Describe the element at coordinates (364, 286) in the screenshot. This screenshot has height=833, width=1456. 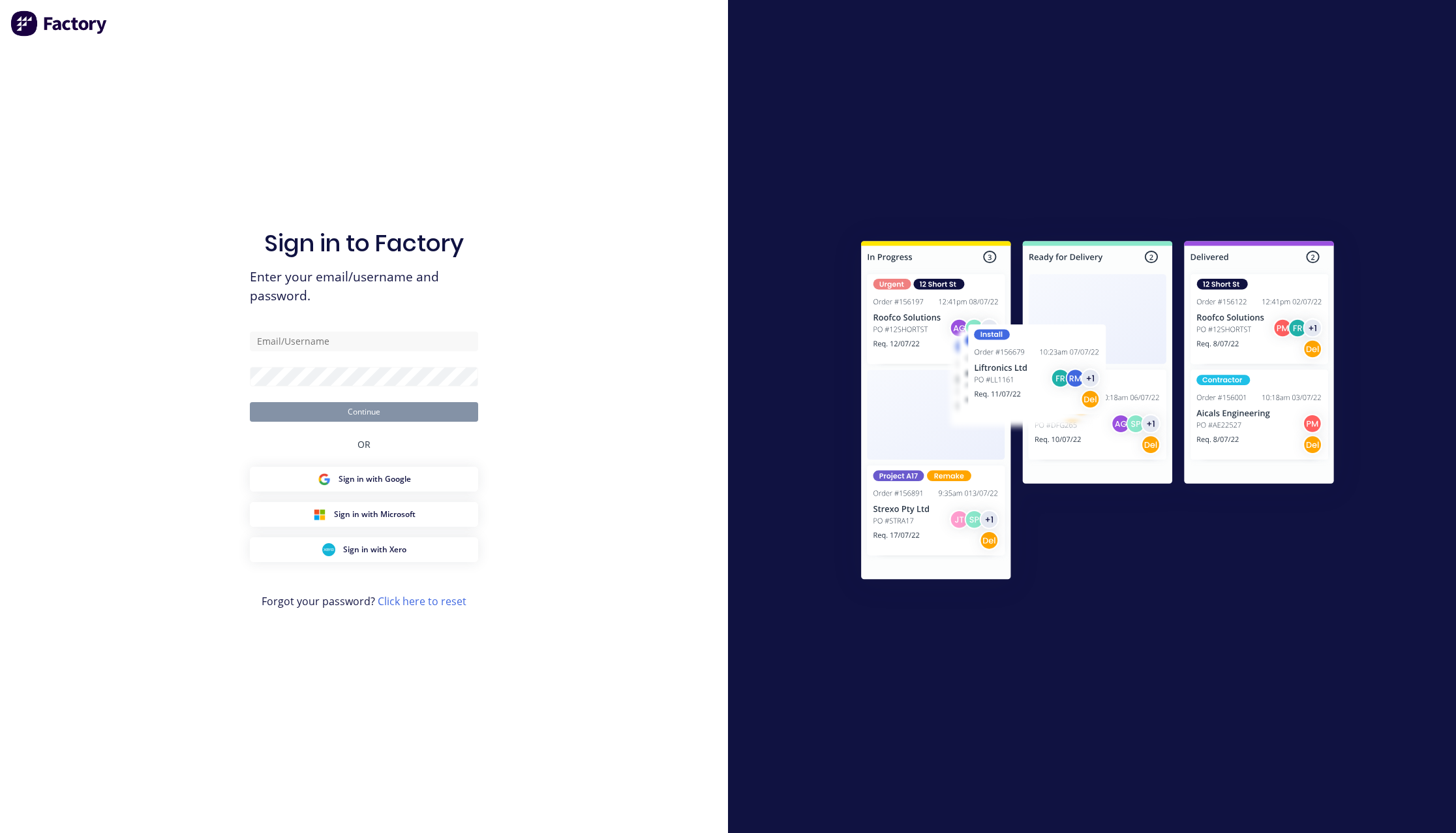
I see `span: Enter your email/username and password.` at that location.